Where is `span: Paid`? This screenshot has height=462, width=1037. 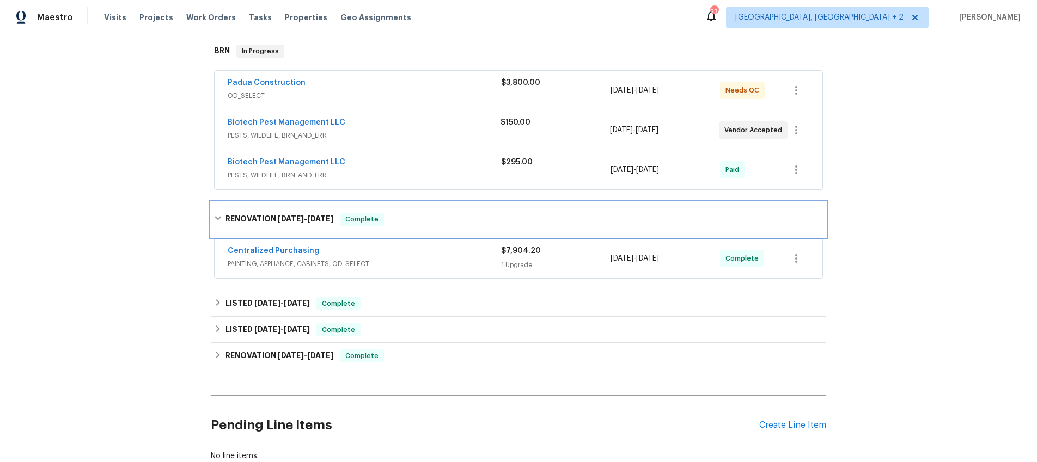 span: Paid is located at coordinates (734, 170).